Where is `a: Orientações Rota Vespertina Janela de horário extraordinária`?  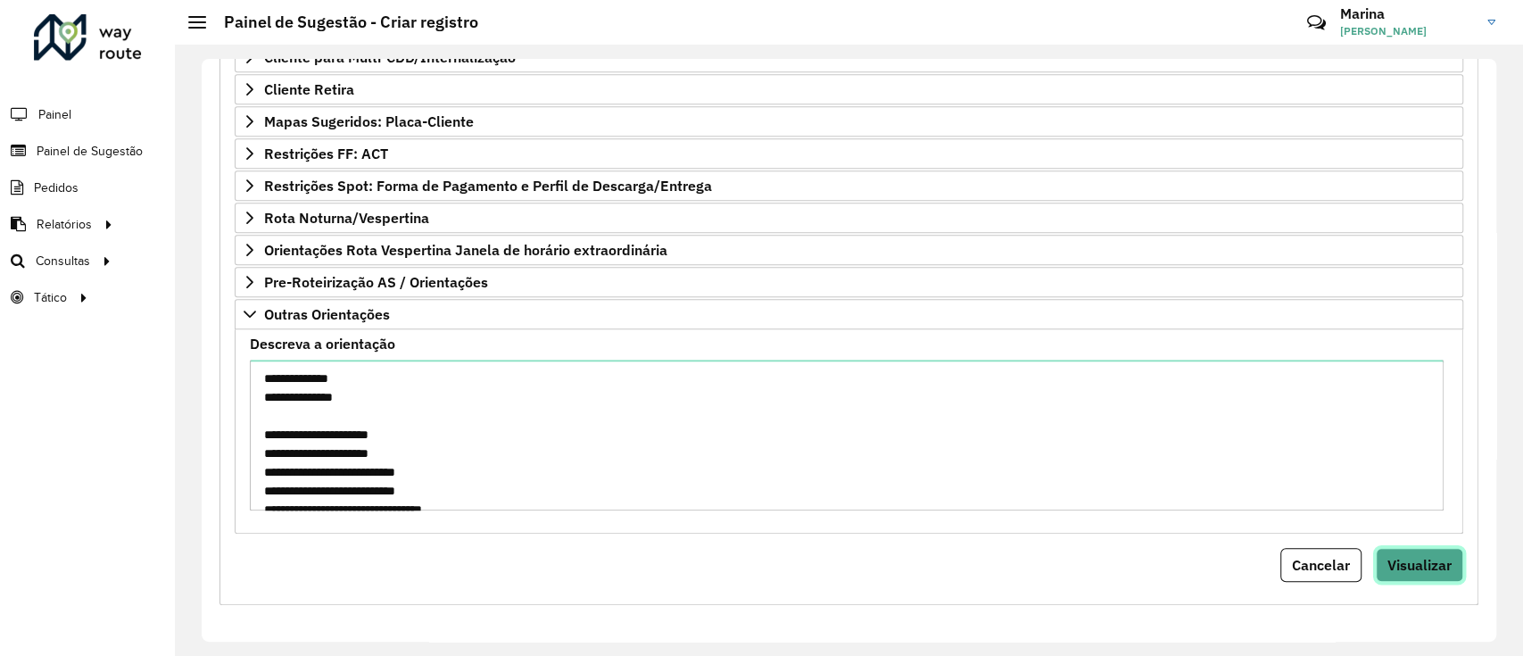 a: Orientações Rota Vespertina Janela de horário extraordinária is located at coordinates (848, 250).